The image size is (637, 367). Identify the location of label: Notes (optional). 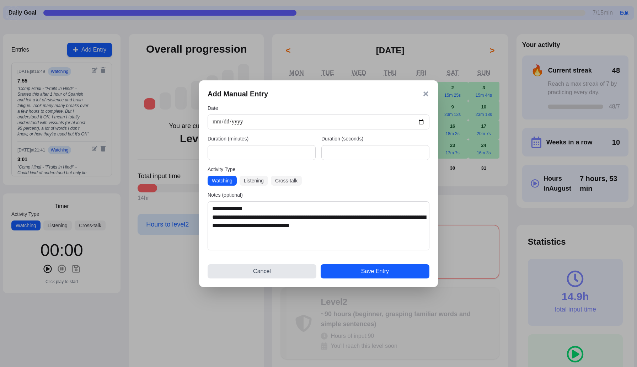
(319, 195).